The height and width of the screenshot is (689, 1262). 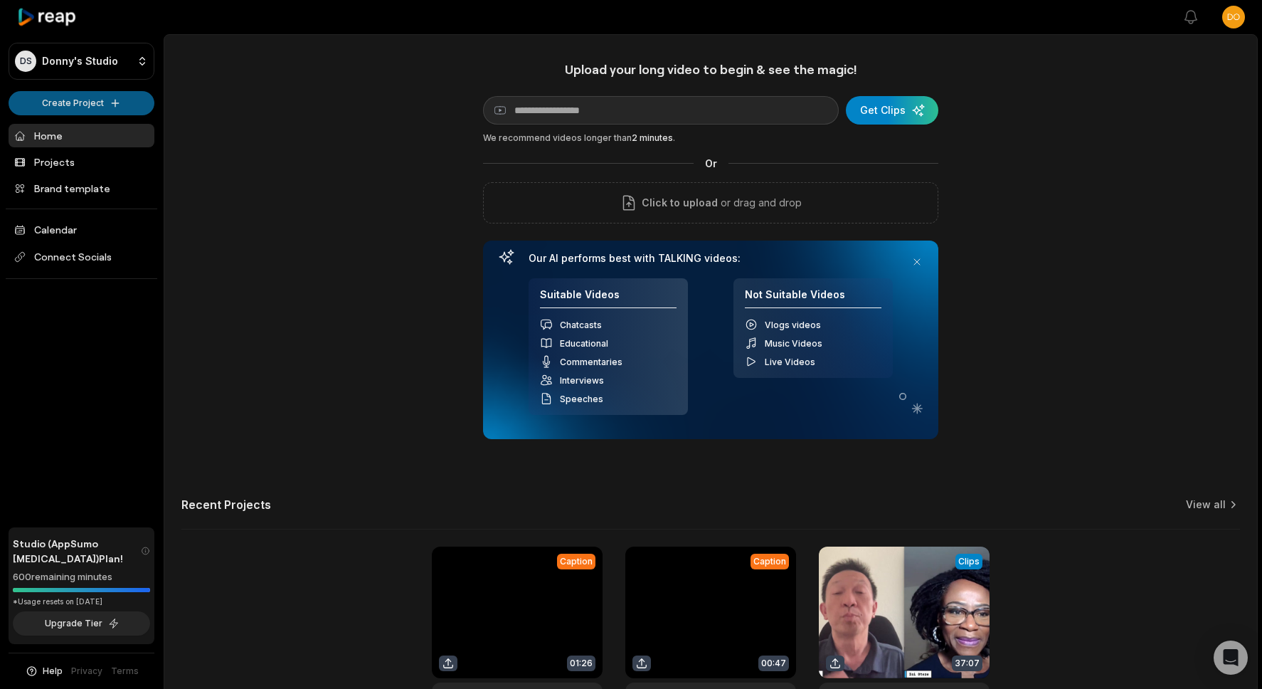 What do you see at coordinates (652, 137) in the screenshot?
I see `span: 2 minutes` at bounding box center [652, 137].